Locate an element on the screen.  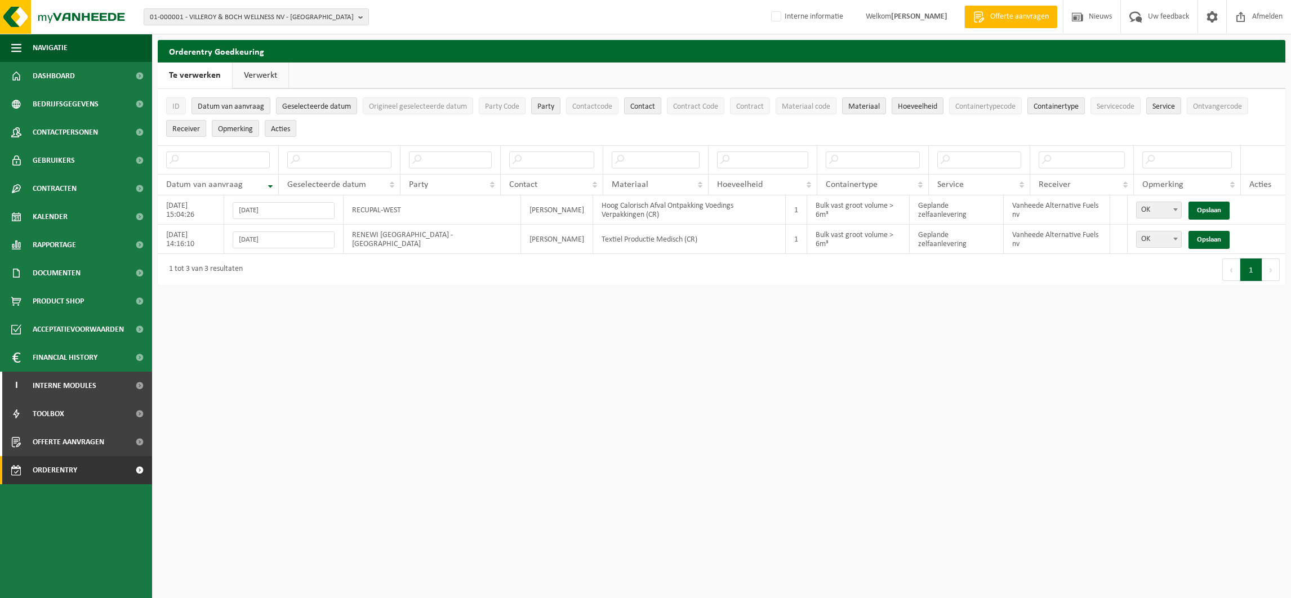
button: IDID: Activate to sort is located at coordinates (176, 106).